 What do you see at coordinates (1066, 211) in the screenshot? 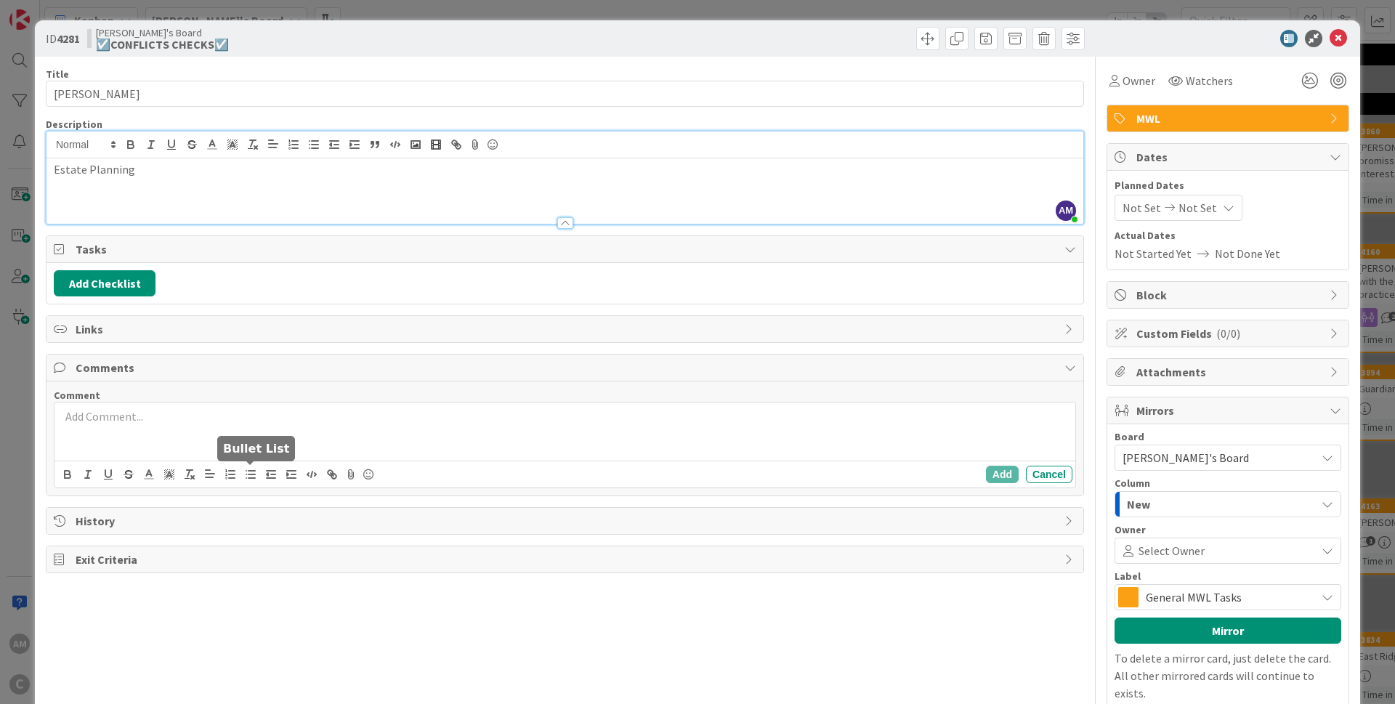
I see `span: AM` at bounding box center [1066, 211].